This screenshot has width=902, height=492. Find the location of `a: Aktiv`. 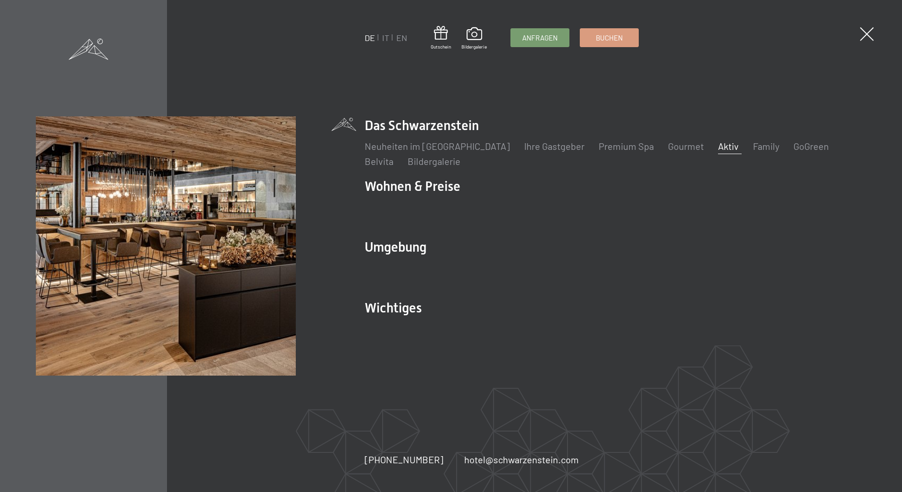

a: Aktiv is located at coordinates (728, 146).